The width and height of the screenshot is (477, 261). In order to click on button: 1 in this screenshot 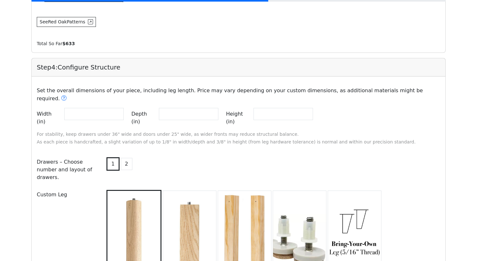, I will do `click(113, 164)`.